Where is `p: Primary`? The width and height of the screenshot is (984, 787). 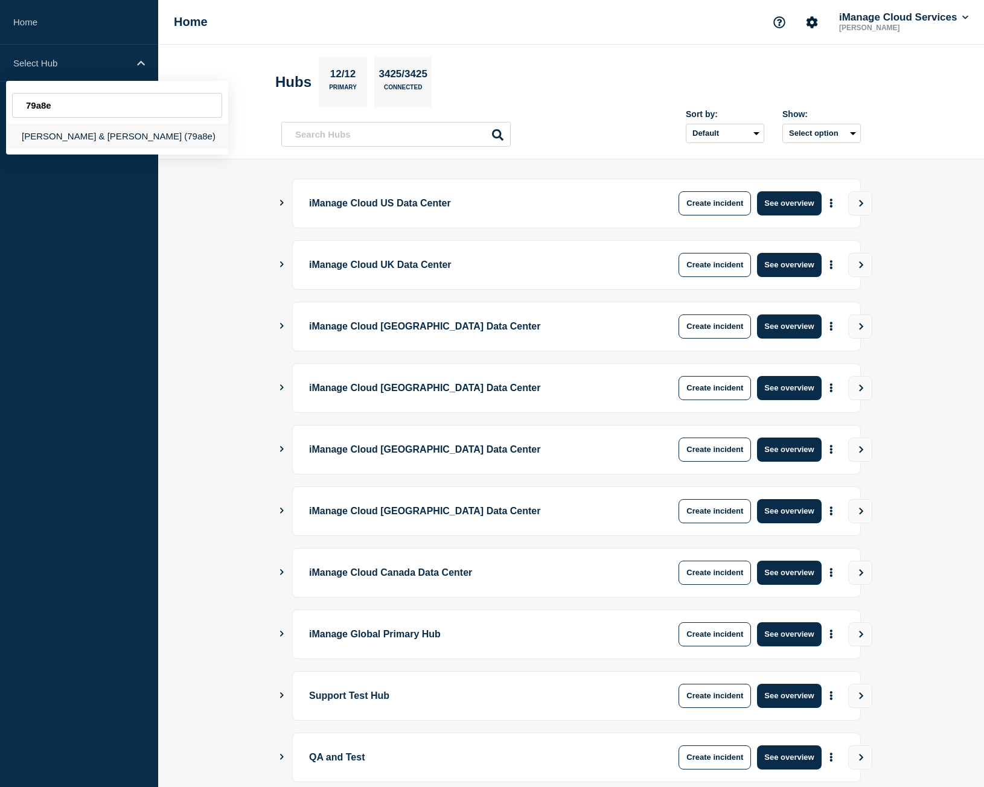 p: Primary is located at coordinates (343, 90).